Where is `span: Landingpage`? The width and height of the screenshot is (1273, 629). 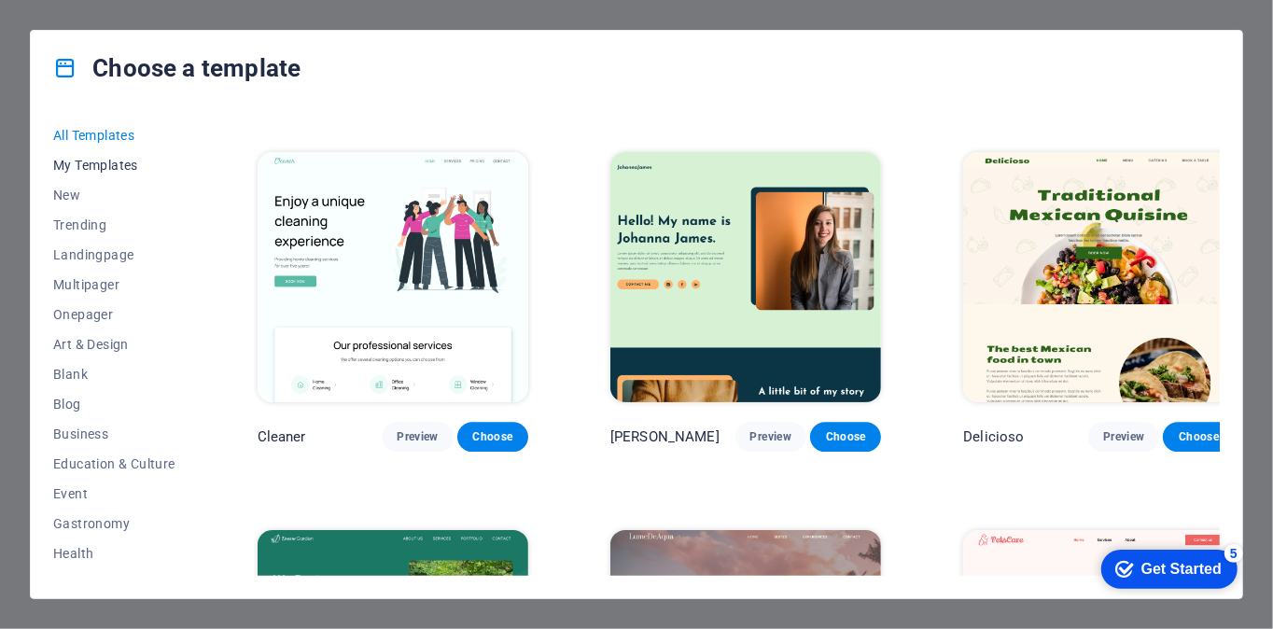 span: Landingpage is located at coordinates (114, 255).